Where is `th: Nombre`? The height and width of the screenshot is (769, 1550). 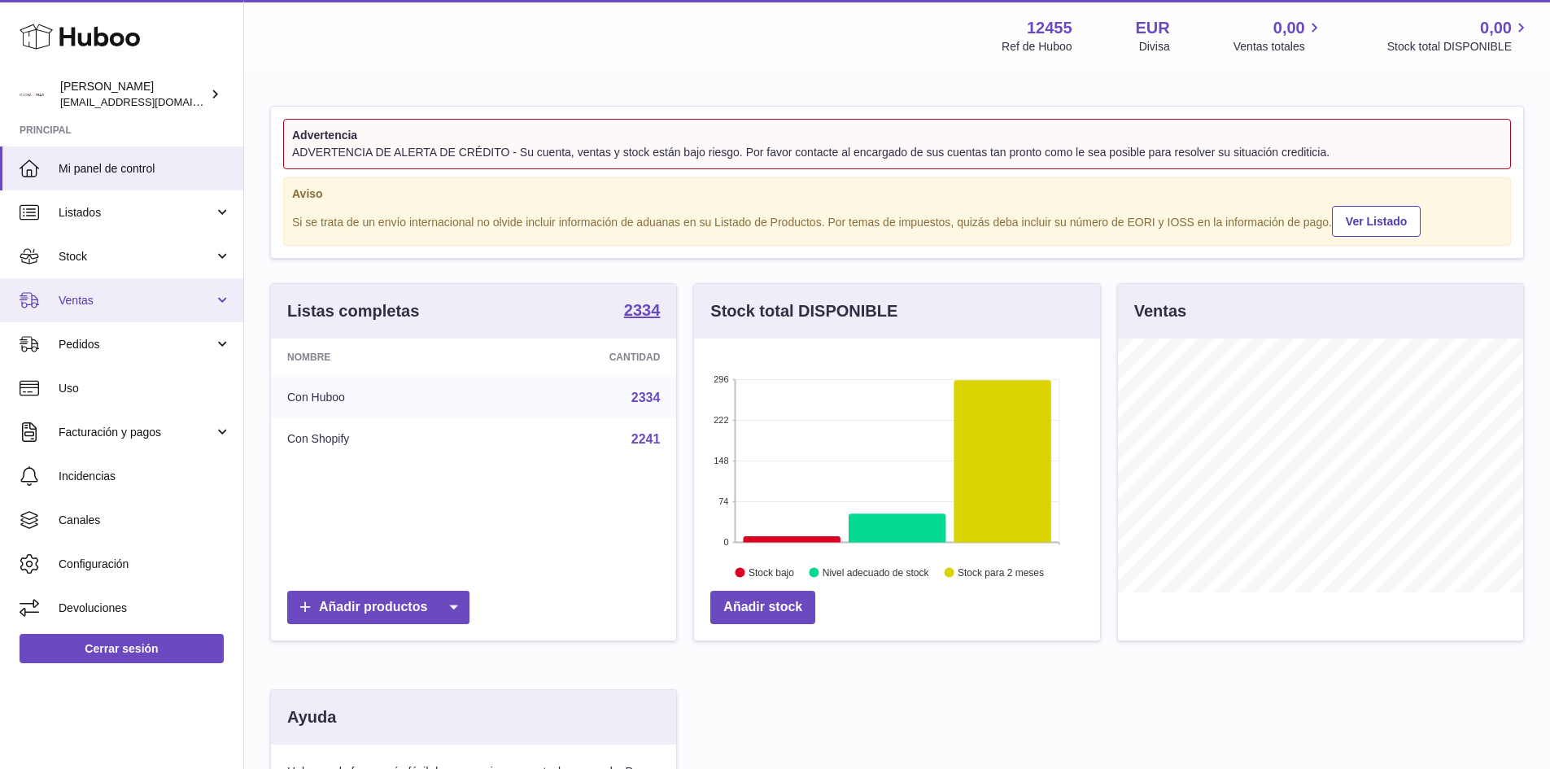 th: Nombre is located at coordinates (378, 357).